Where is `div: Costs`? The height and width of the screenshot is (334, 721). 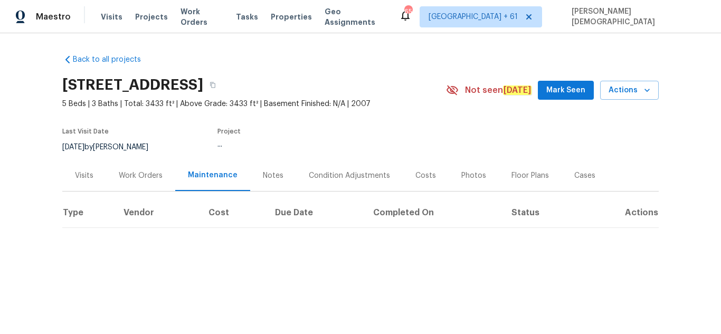 div: Costs is located at coordinates (426, 176).